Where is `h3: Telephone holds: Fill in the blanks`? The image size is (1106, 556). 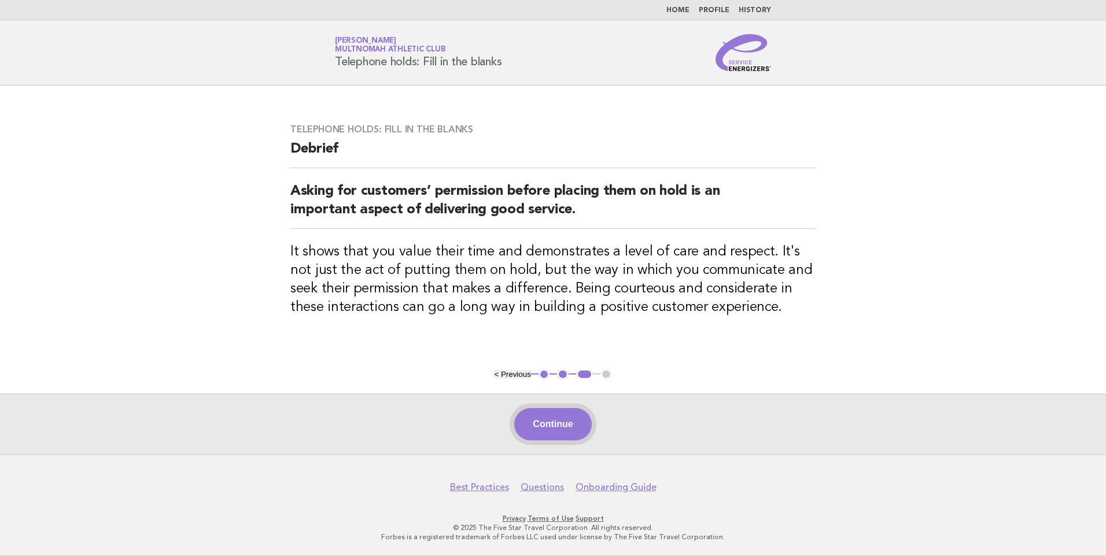 h3: Telephone holds: Fill in the blanks is located at coordinates (553, 130).